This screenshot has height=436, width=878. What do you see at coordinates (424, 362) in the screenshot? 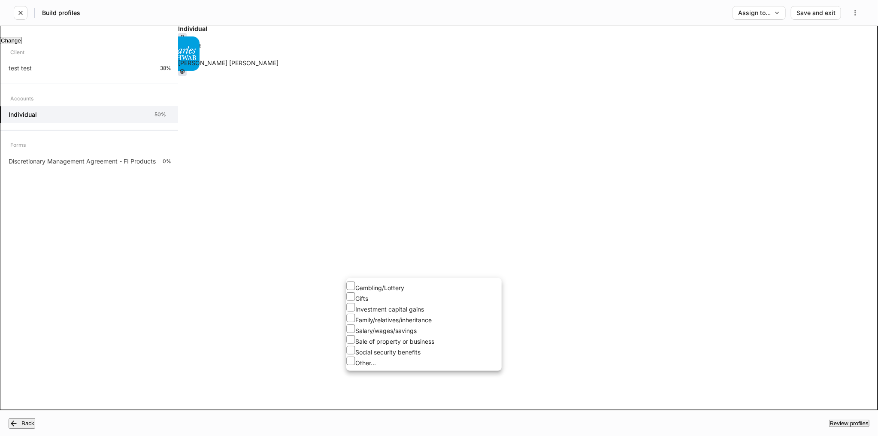
I see `li: Other...` at bounding box center [424, 362].